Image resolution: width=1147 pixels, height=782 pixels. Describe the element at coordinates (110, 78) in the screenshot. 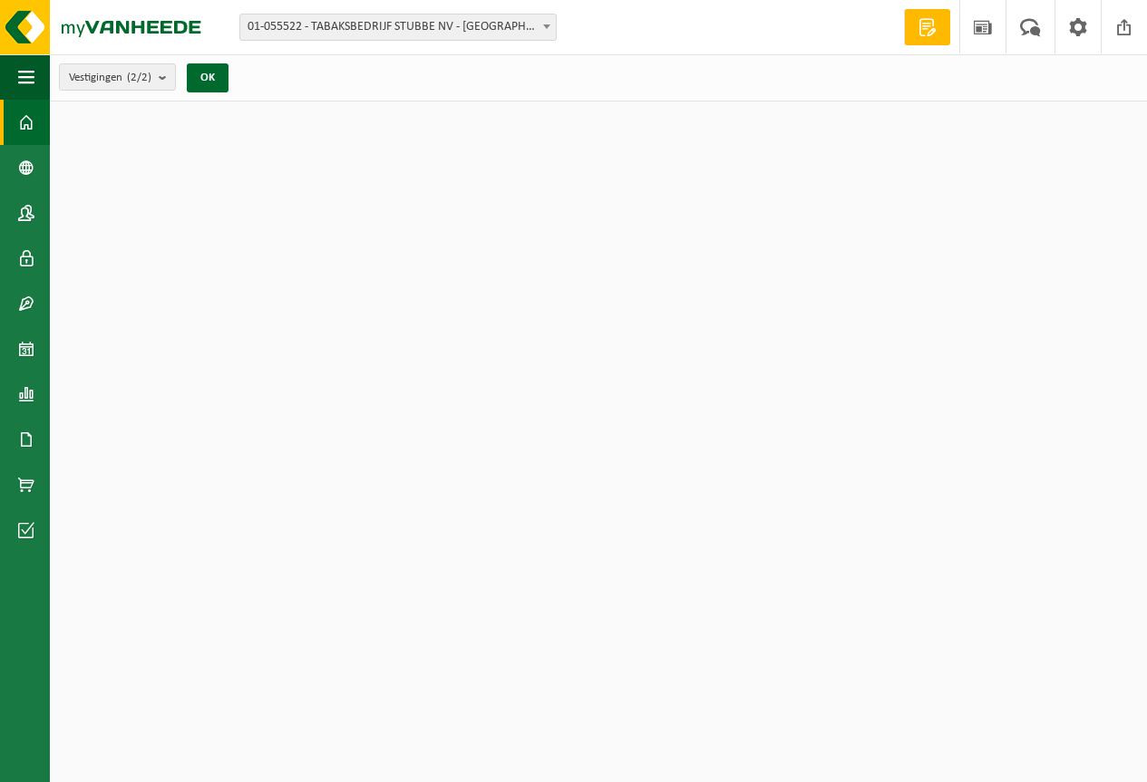

I see `span: Vestigingen` at that location.